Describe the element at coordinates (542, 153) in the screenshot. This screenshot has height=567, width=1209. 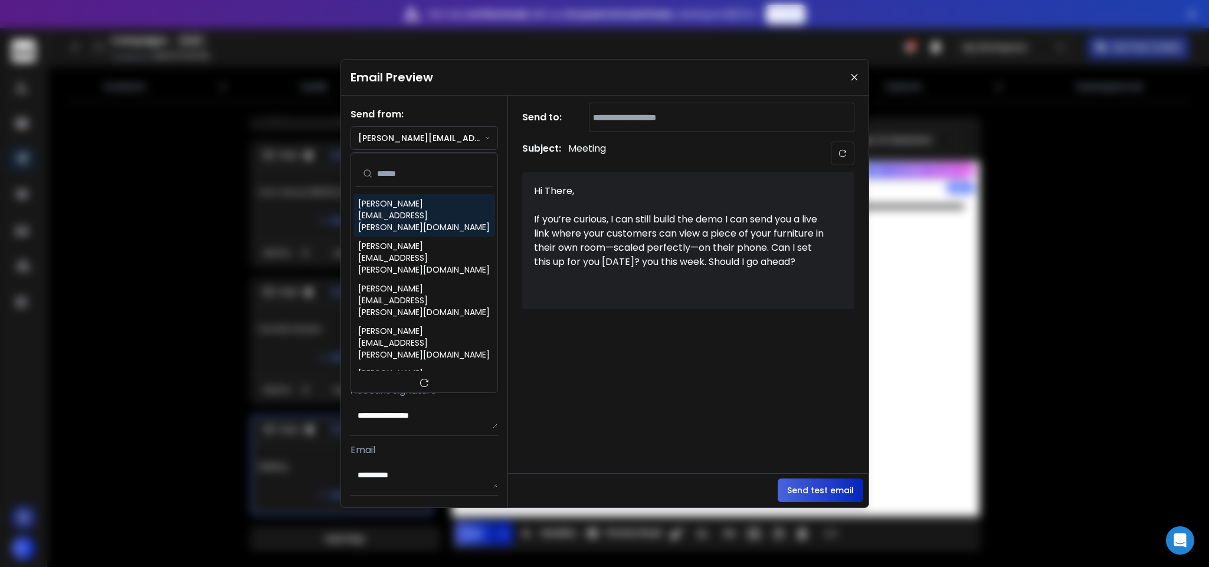
I see `h1: Subject:` at that location.